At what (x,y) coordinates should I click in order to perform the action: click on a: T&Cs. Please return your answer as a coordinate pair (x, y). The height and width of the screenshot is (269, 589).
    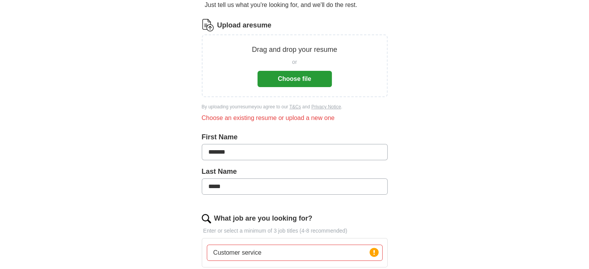
    Looking at the image, I should click on (295, 107).